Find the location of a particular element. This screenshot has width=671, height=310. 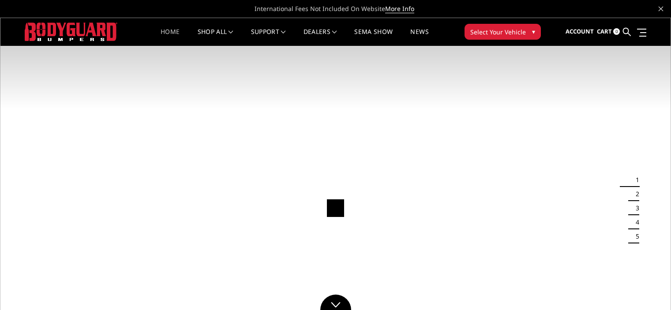

a: SEMA Show is located at coordinates (373, 37).